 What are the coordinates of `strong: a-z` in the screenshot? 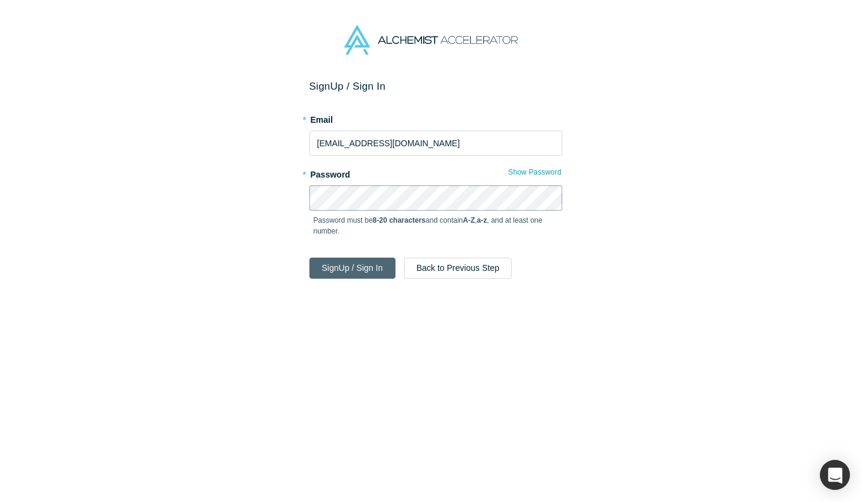 It's located at (482, 220).